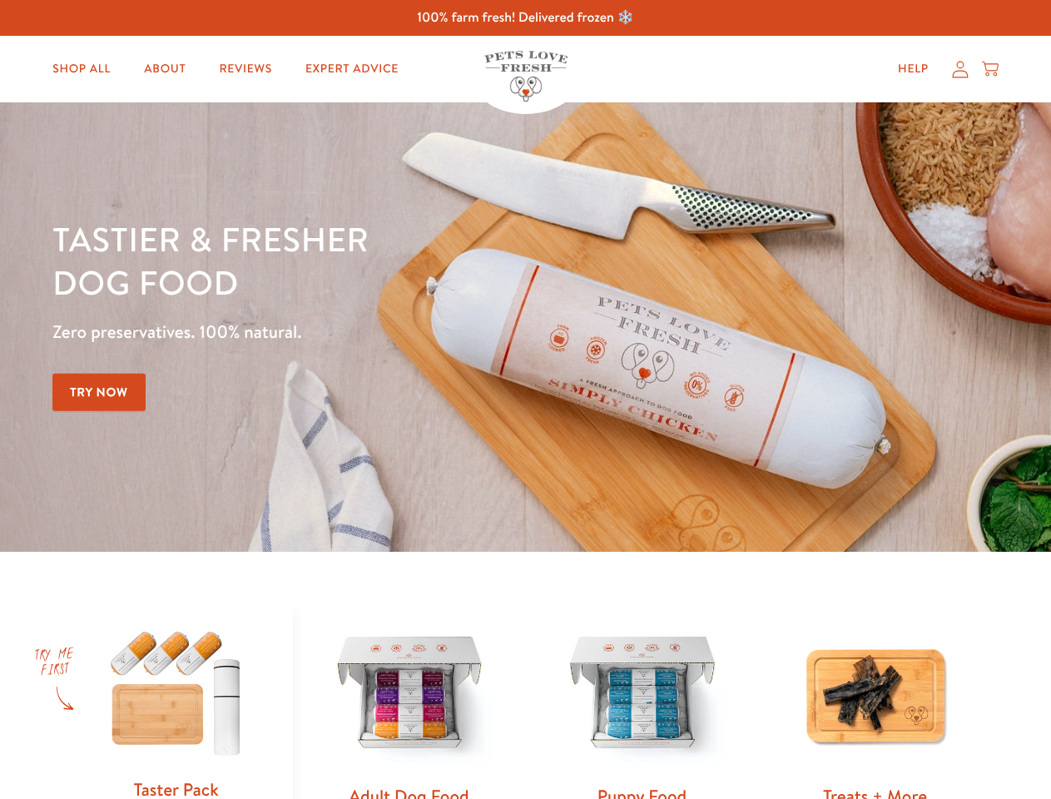  What do you see at coordinates (352, 69) in the screenshot?
I see `a: Expert Advice` at bounding box center [352, 69].